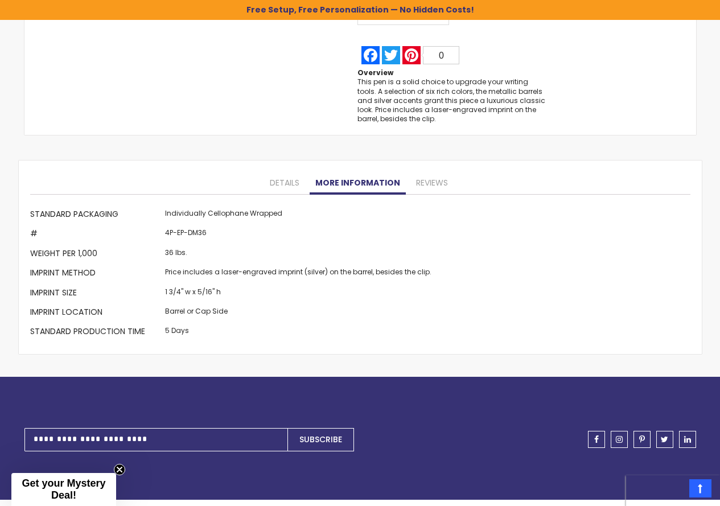 Image resolution: width=720 pixels, height=506 pixels. Describe the element at coordinates (321, 440) in the screenshot. I see `span: Subscribe` at that location.